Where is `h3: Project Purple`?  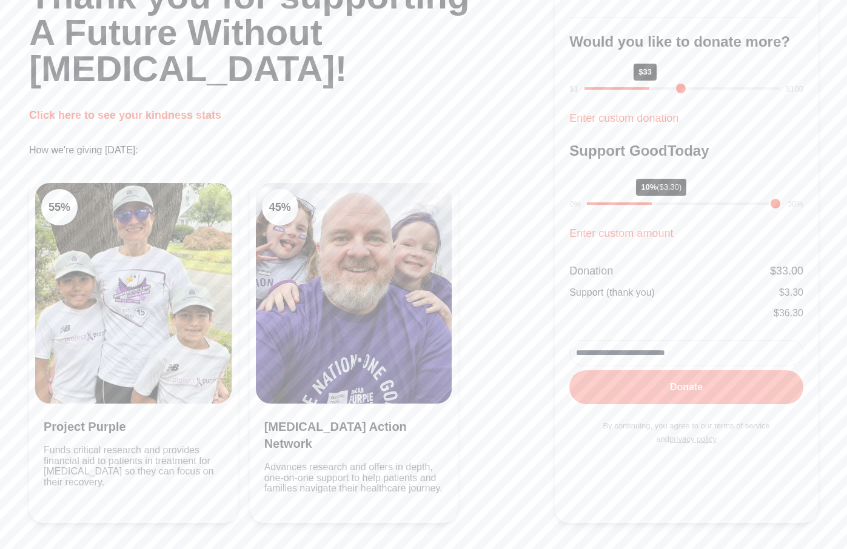 h3: Project Purple is located at coordinates (133, 427).